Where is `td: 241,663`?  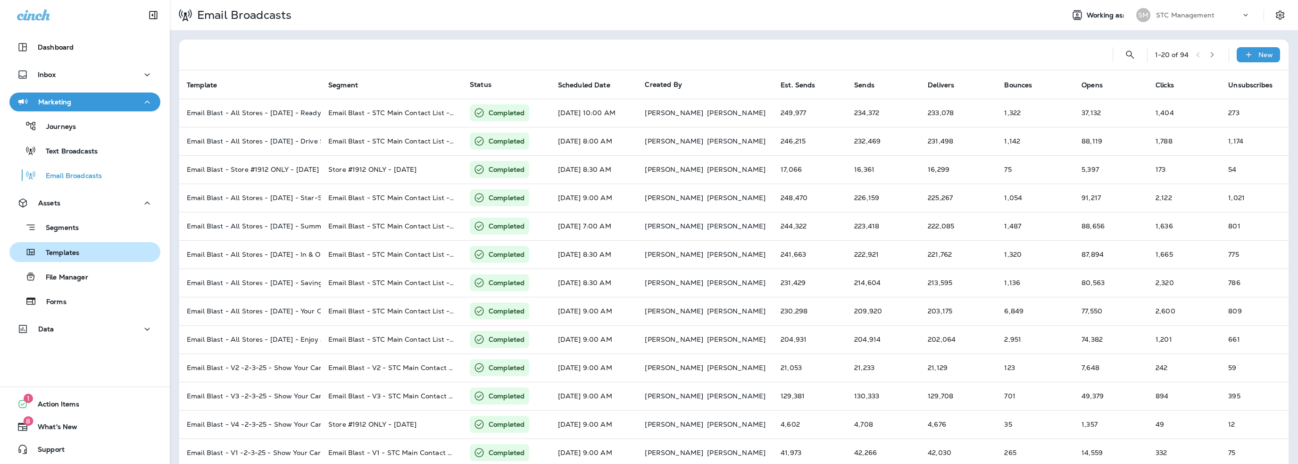 td: 241,663 is located at coordinates (810, 254).